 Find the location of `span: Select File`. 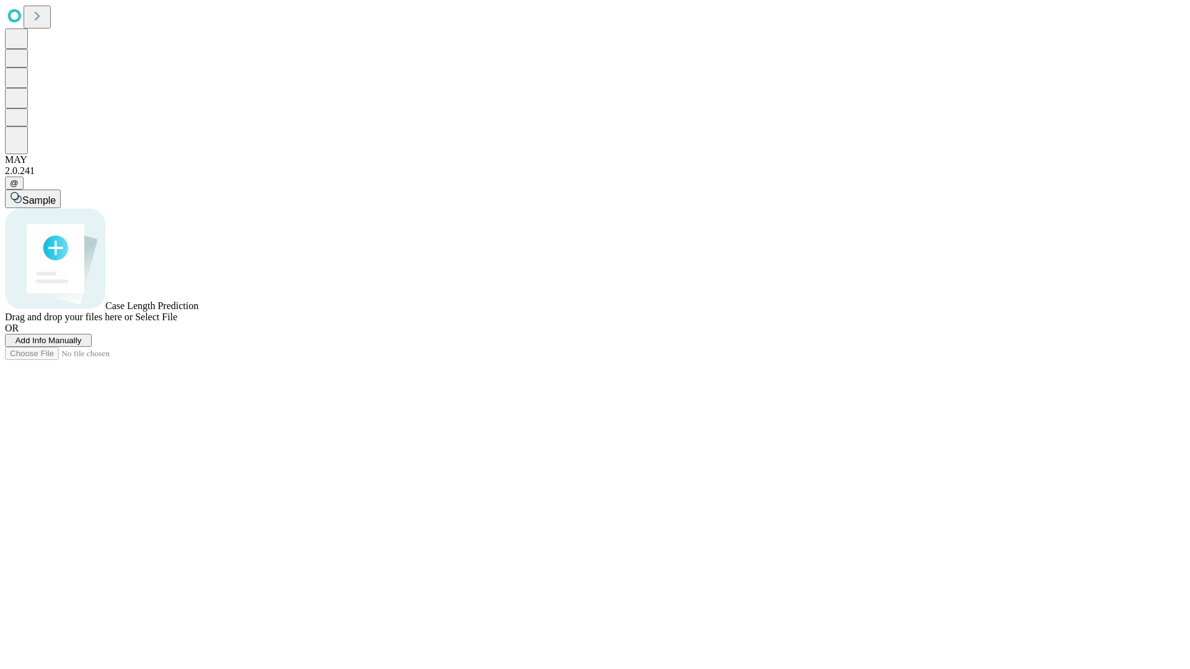

span: Select File is located at coordinates (156, 317).